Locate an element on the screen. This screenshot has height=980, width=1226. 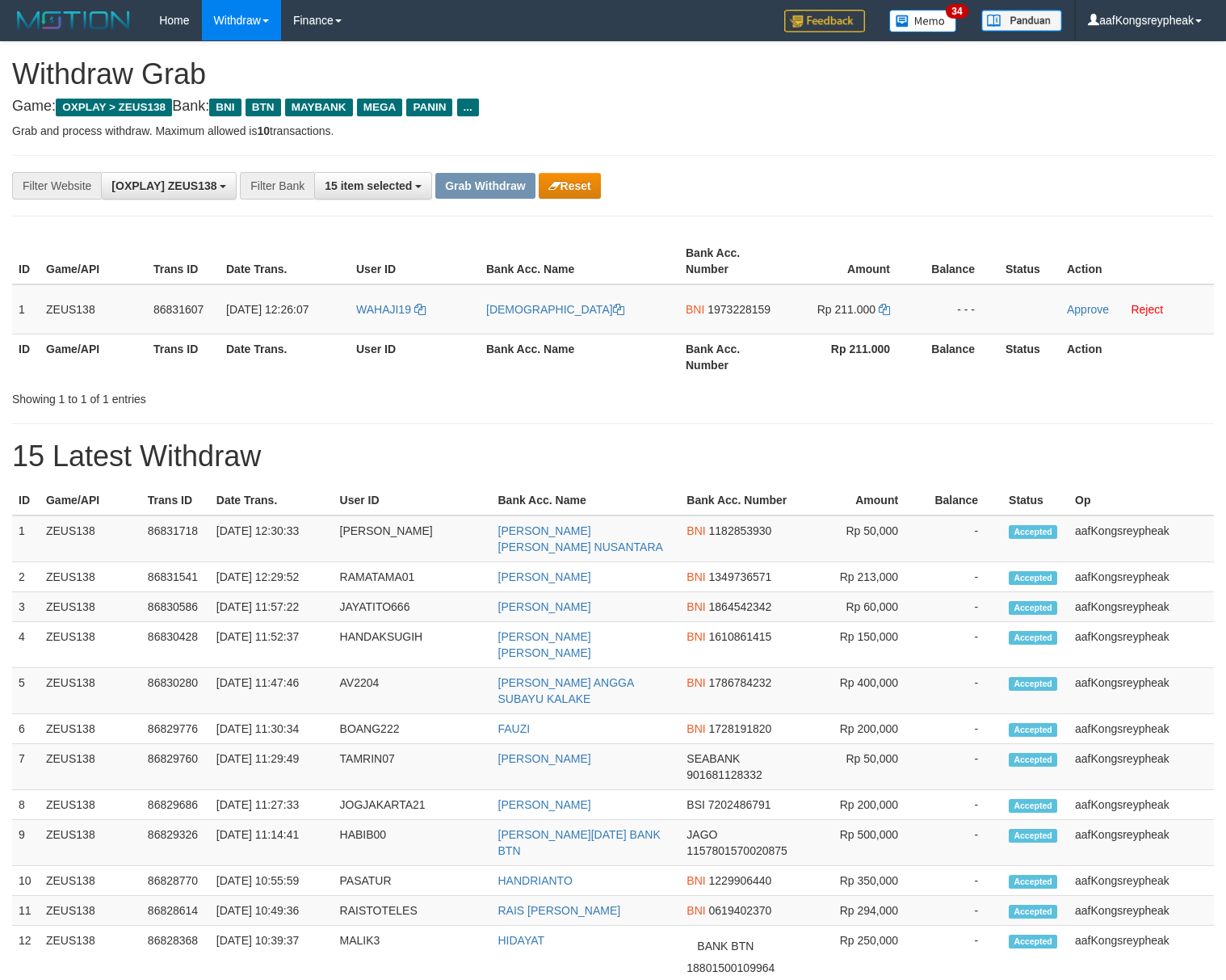
button: Reset is located at coordinates (569, 186).